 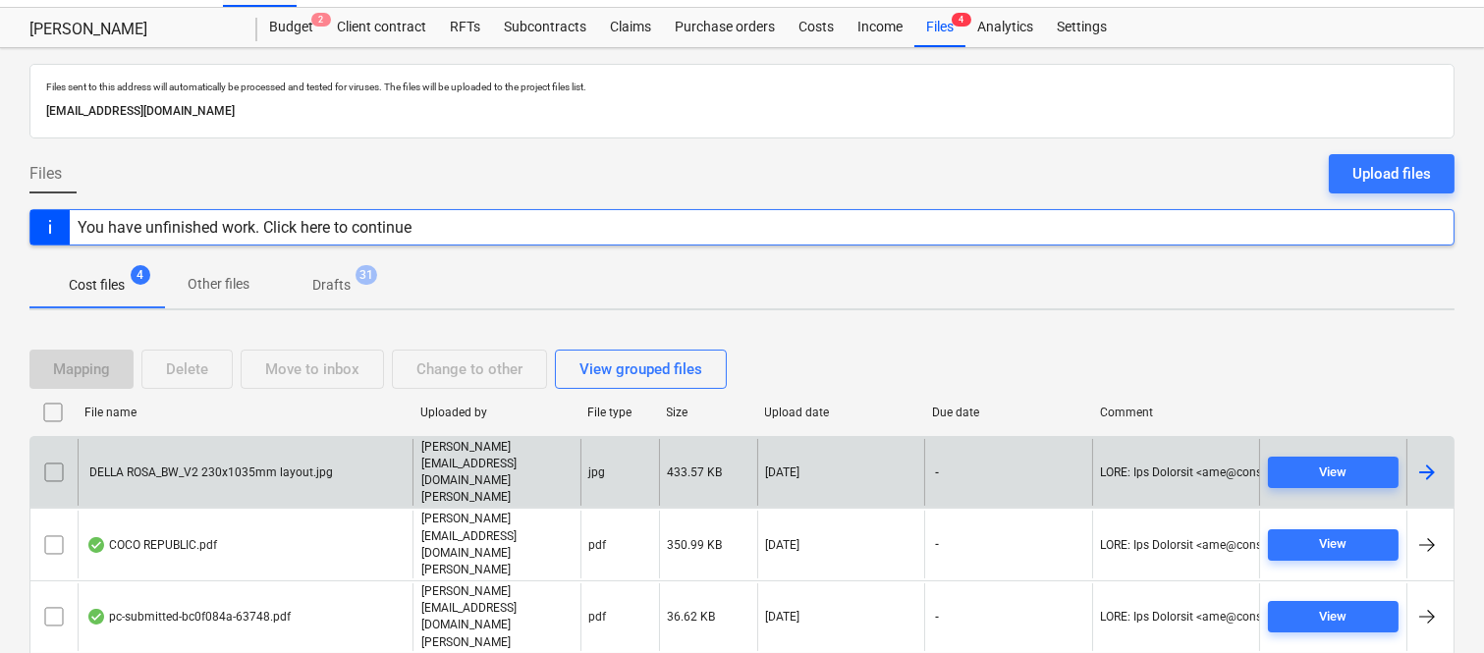 I want to click on div: Upload files, so click(x=1392, y=174).